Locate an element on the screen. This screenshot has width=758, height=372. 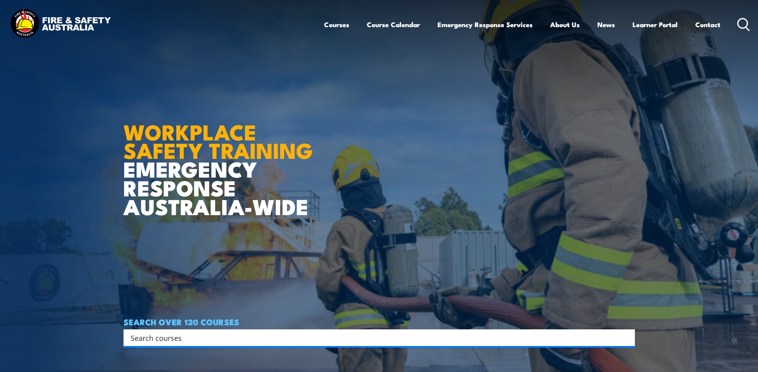
a: Learner Portal is located at coordinates (655, 24).